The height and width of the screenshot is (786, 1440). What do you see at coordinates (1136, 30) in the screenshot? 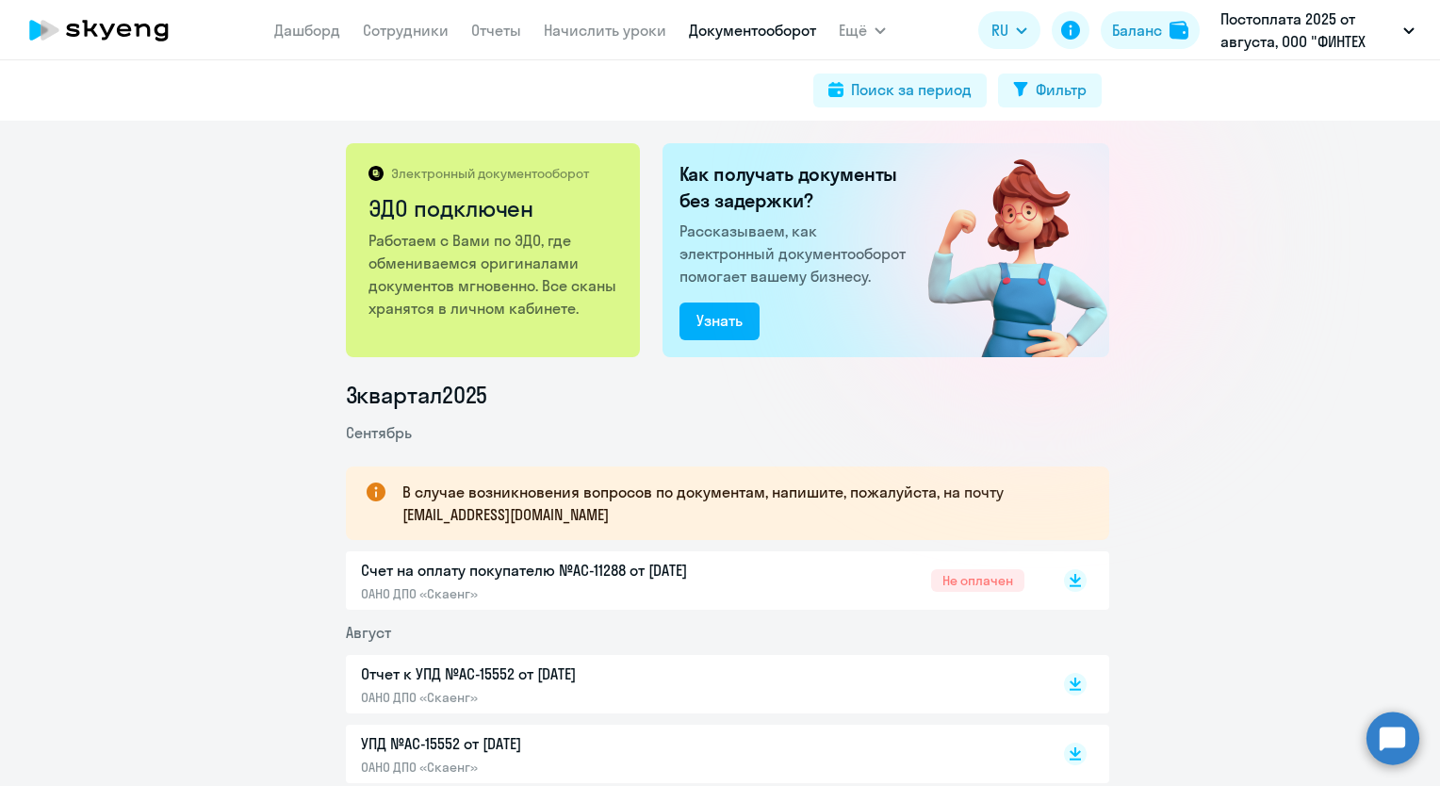
I see `div: Баланс` at bounding box center [1136, 30].